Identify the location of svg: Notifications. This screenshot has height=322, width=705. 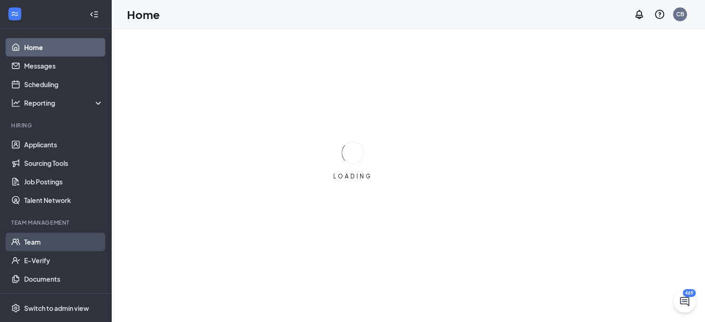
(639, 14).